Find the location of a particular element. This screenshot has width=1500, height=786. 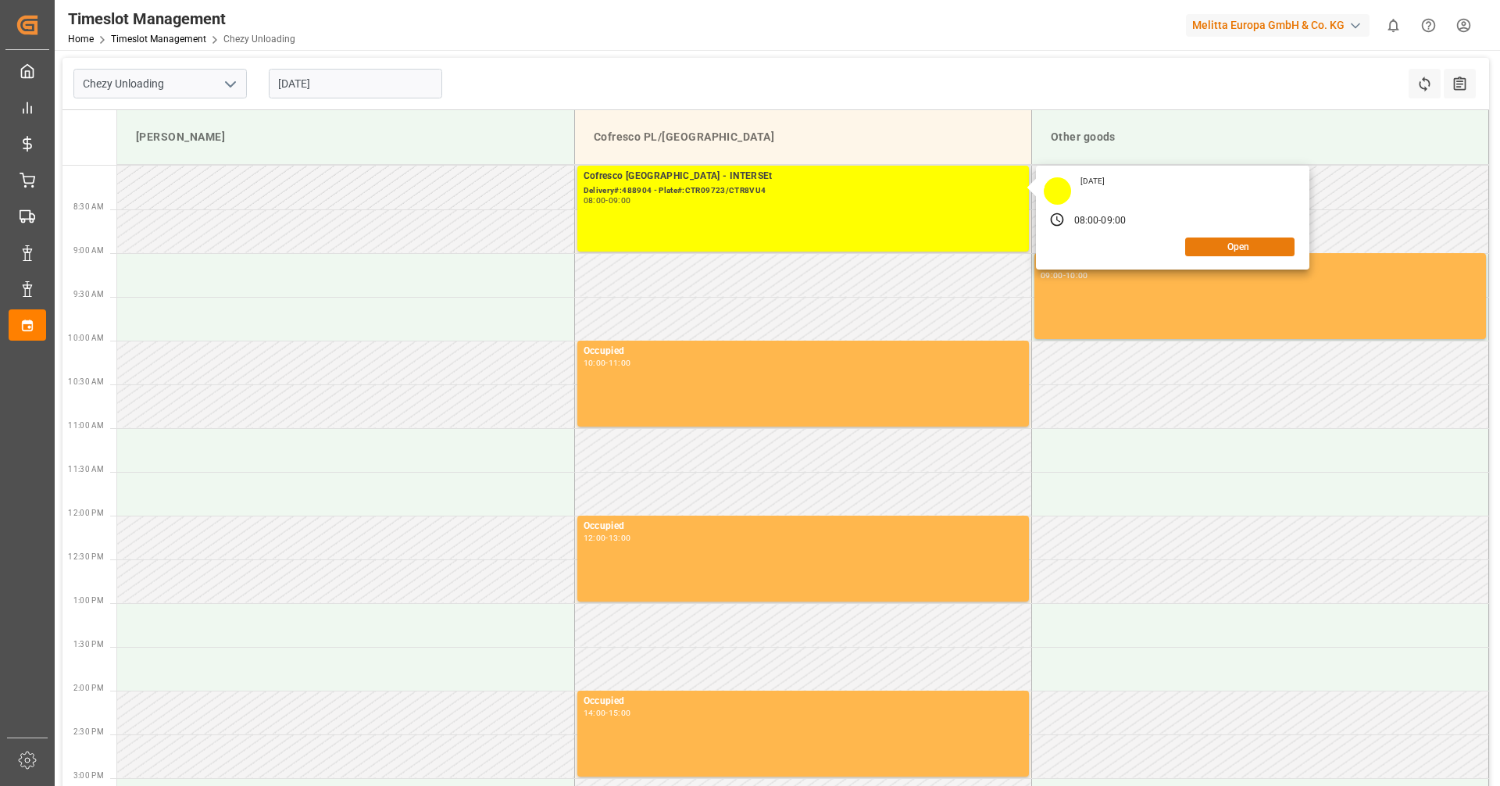

a: Timeslot Management is located at coordinates (159, 39).